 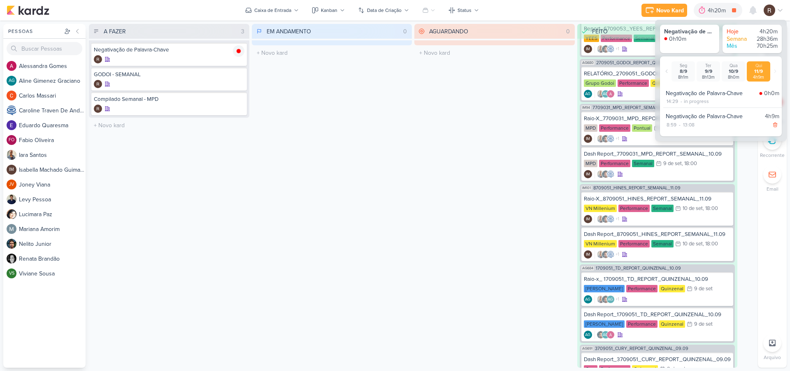 I want to click on span: IM101, so click(x=586, y=188).